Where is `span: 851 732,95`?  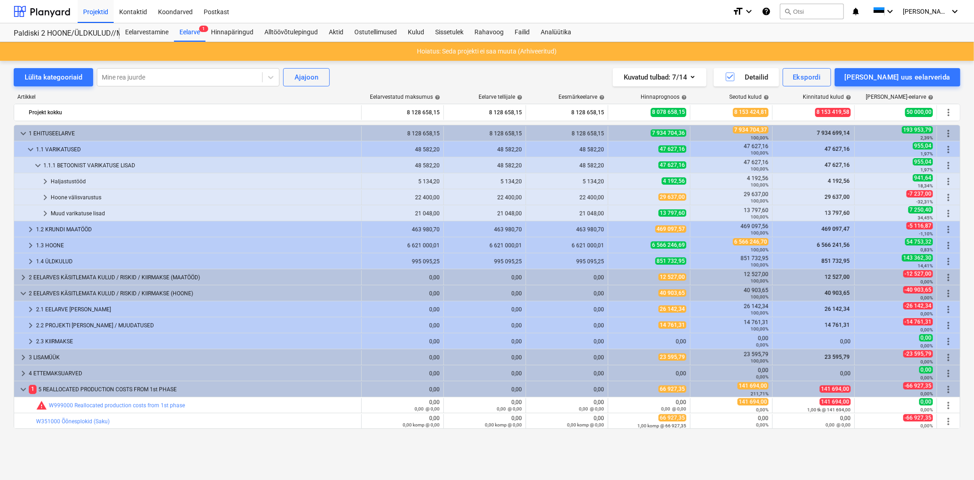 span: 851 732,95 is located at coordinates (836, 261).